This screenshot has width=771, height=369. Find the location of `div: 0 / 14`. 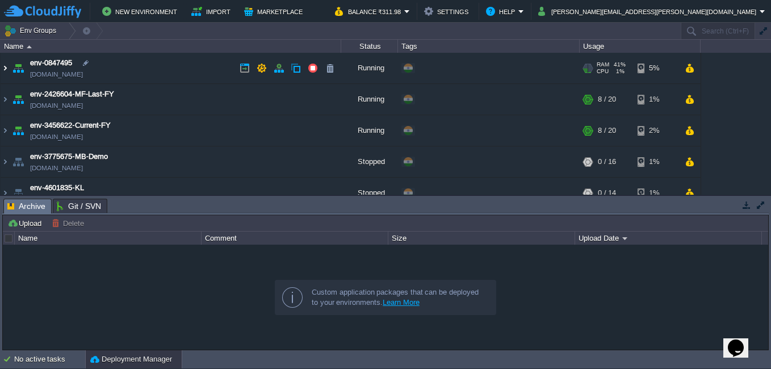

div: 0 / 14 is located at coordinates (607, 193).